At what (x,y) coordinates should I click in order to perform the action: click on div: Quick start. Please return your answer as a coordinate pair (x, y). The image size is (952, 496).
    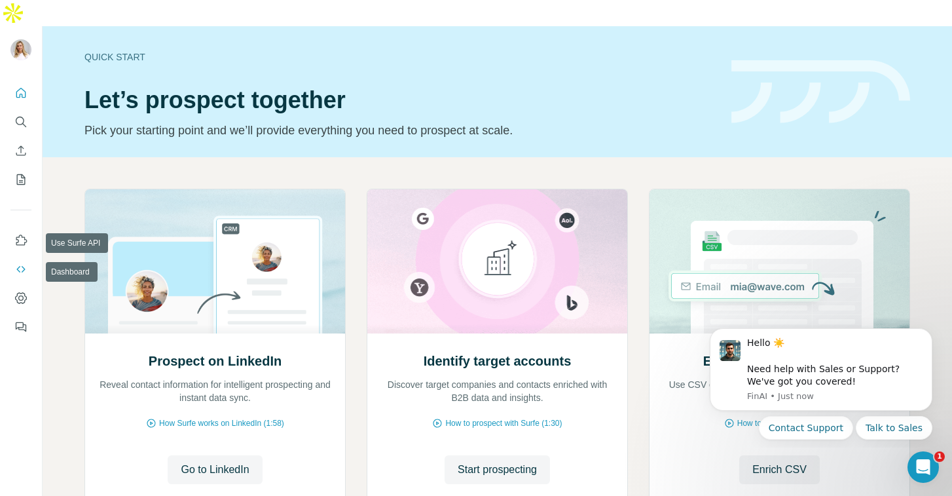
    Looking at the image, I should click on (400, 57).